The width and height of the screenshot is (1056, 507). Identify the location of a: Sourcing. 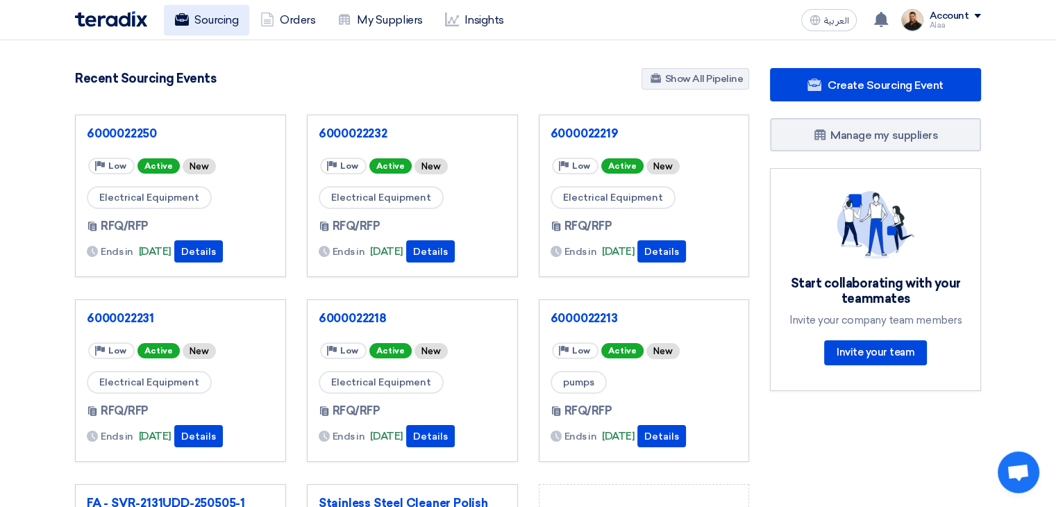
(206, 20).